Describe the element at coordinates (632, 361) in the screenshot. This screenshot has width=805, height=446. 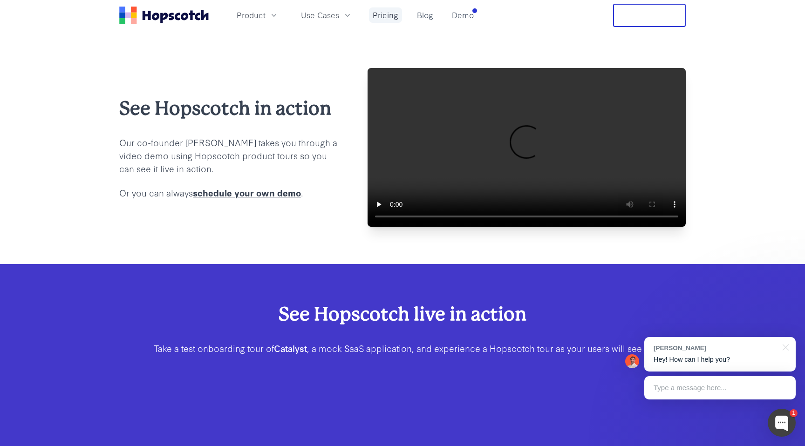
I see `img: Mark Spera` at that location.